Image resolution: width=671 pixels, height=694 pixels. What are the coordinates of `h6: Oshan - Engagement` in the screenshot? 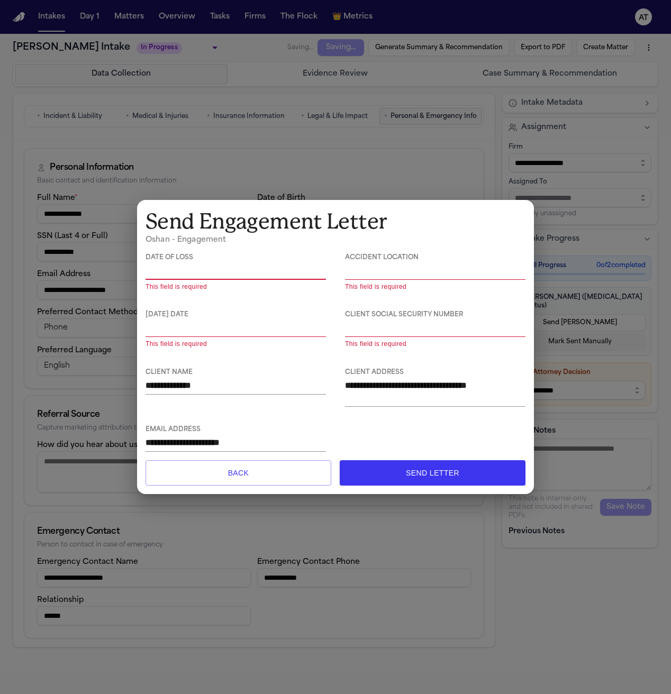 It's located at (335, 240).